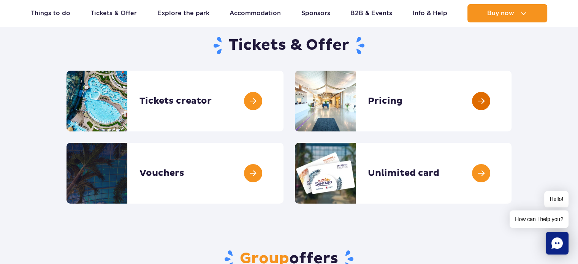 The image size is (578, 264). I want to click on span: How can I help you?, so click(539, 219).